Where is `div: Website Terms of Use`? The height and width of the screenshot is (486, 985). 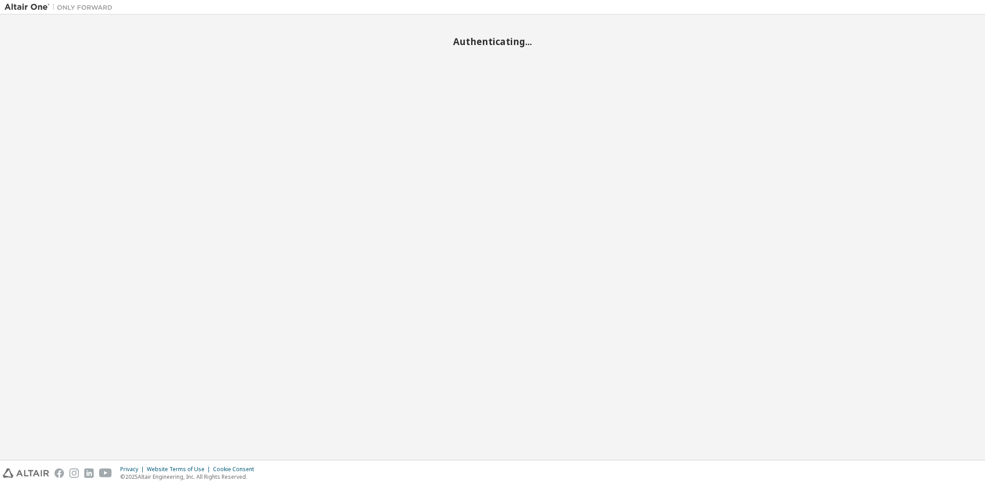
div: Website Terms of Use is located at coordinates (180, 469).